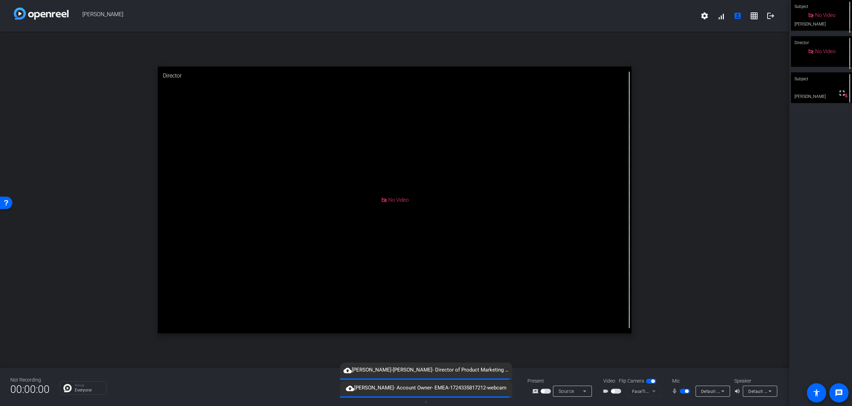 The image size is (852, 406). I want to click on mat-icon: settings, so click(704, 16).